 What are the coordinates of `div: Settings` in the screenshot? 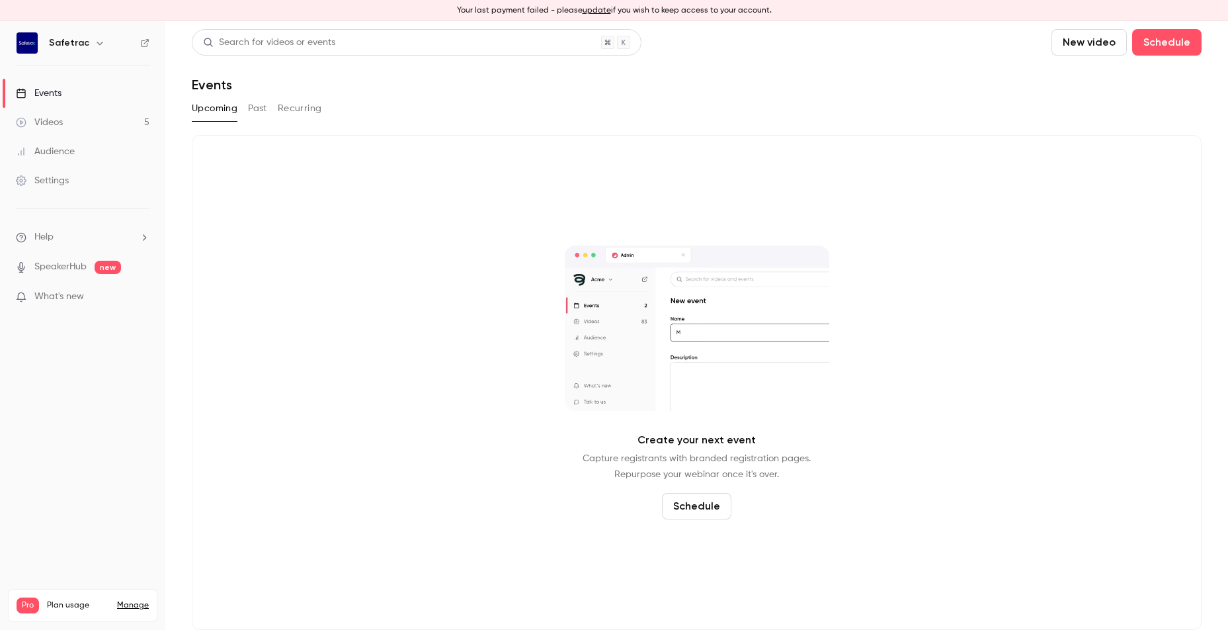 It's located at (42, 181).